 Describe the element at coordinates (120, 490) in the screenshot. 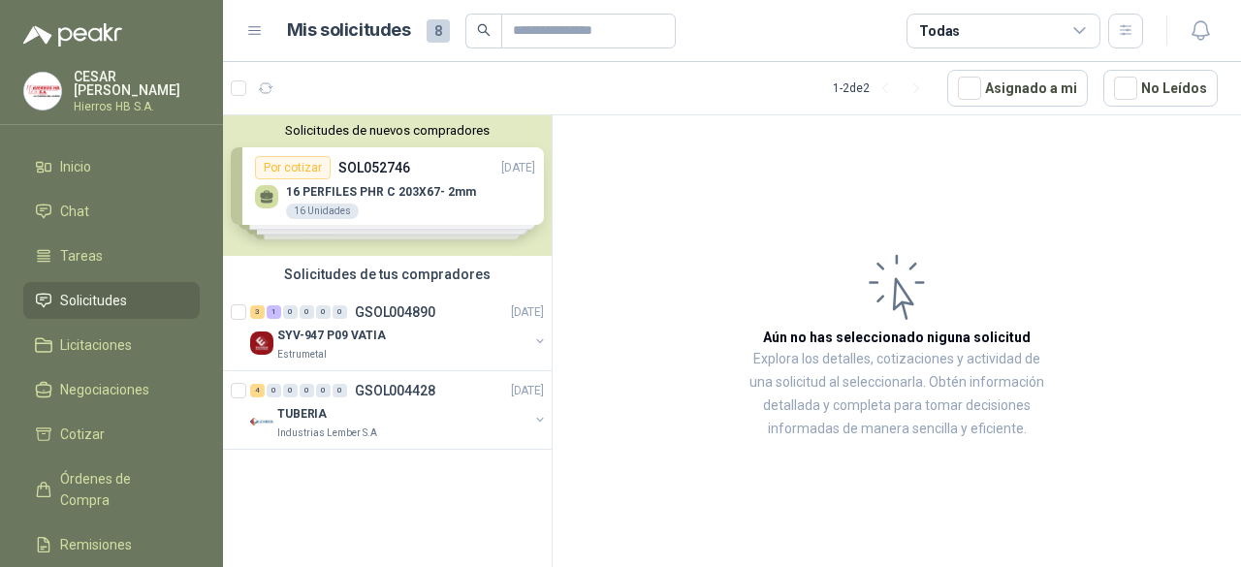

I see `span: Órdenes de Compra` at that location.